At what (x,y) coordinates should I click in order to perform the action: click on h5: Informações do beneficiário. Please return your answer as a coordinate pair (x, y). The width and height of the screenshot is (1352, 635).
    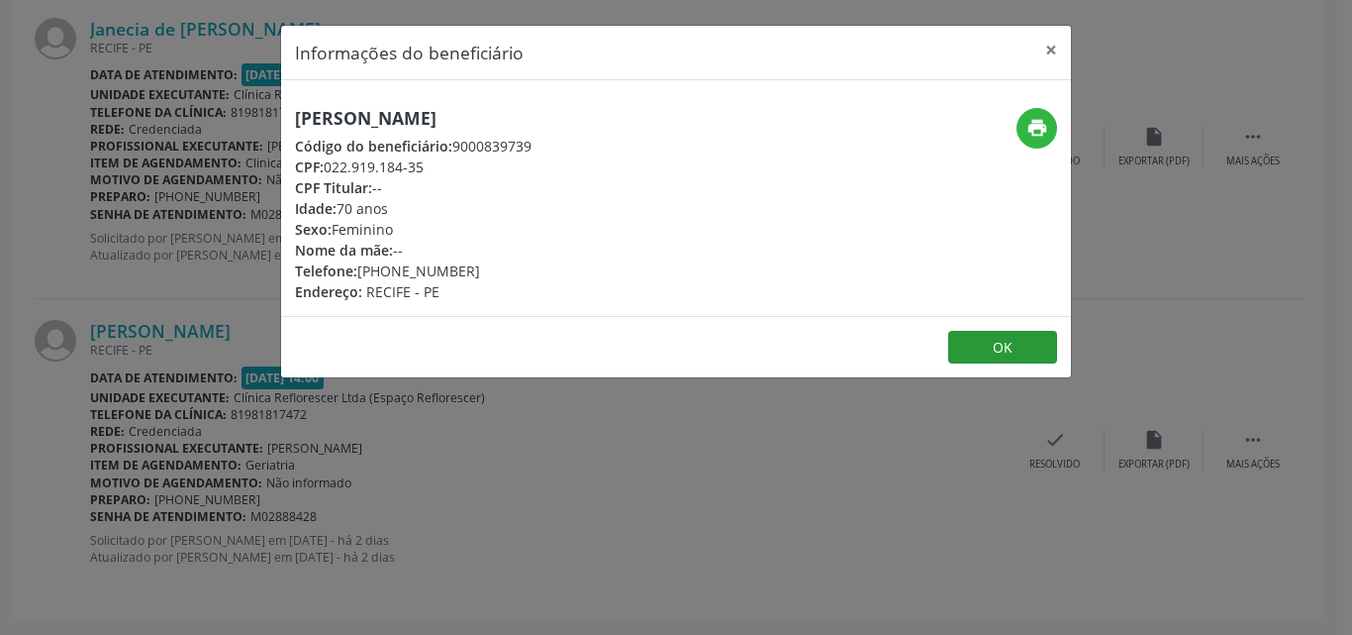
    Looking at the image, I should click on (409, 52).